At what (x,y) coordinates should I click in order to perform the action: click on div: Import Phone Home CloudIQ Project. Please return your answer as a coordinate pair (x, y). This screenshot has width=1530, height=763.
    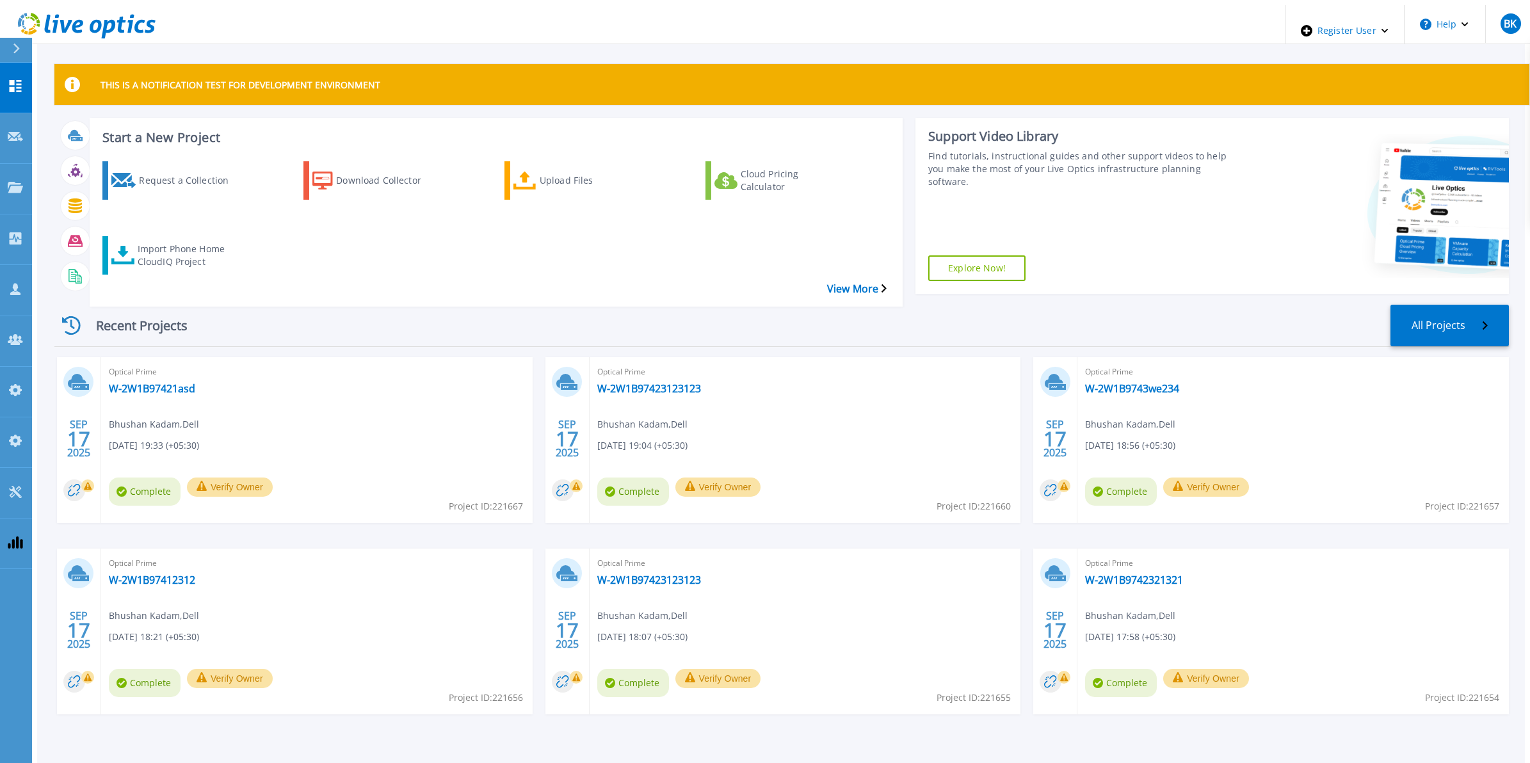
    Looking at the image, I should click on (189, 255).